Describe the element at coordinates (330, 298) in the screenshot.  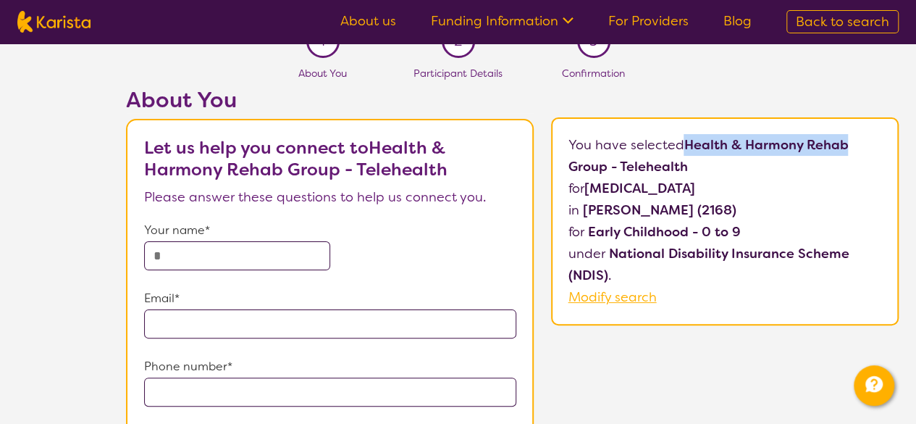
I see `p: Email*` at that location.